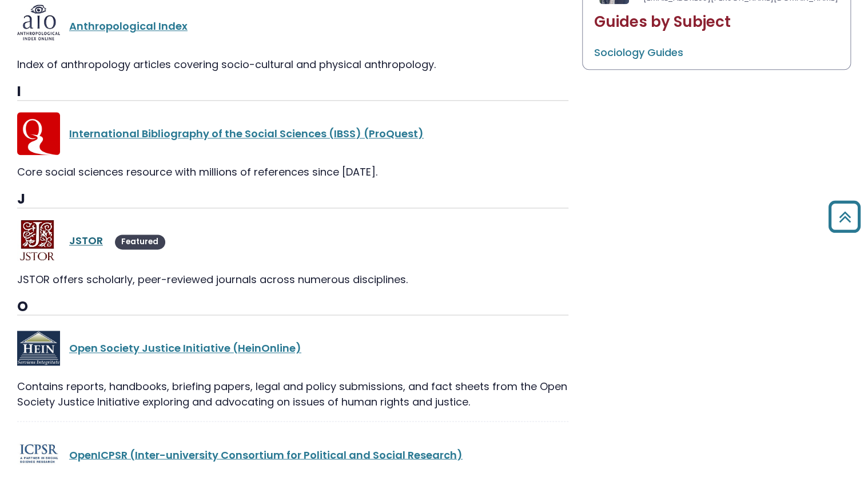 Image resolution: width=868 pixels, height=477 pixels. Describe the element at coordinates (86, 240) in the screenshot. I see `a: JSTOR` at that location.